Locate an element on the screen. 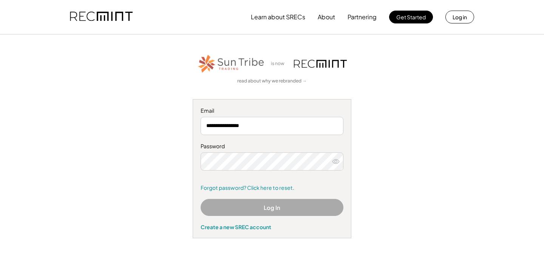 The image size is (544, 253). div: Email is located at coordinates (272, 111).